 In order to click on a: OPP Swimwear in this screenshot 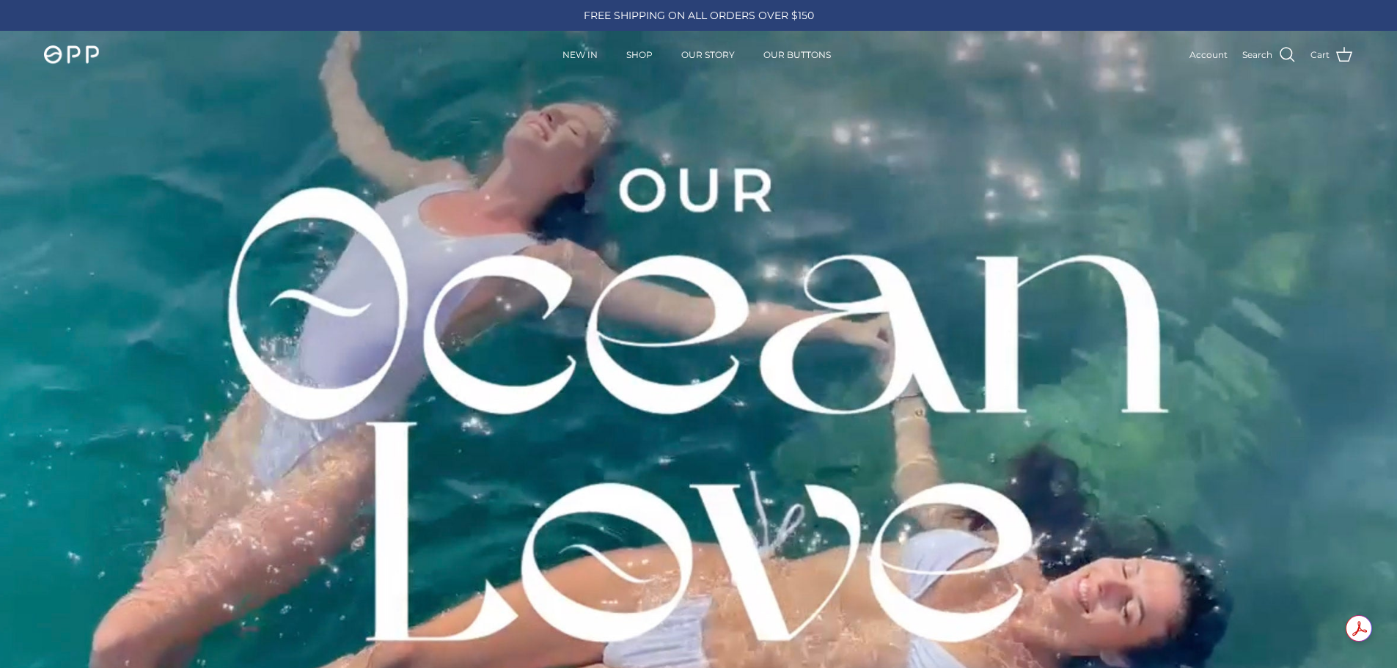, I will do `click(71, 55)`.